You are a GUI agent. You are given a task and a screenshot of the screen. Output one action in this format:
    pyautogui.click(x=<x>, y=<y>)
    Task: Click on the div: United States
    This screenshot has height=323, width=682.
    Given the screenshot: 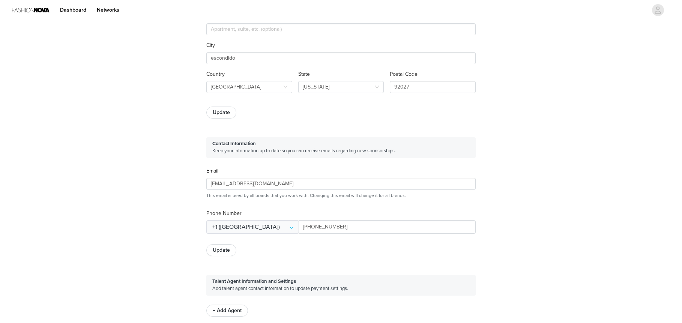 What is the action you would take?
    pyautogui.click(x=236, y=87)
    